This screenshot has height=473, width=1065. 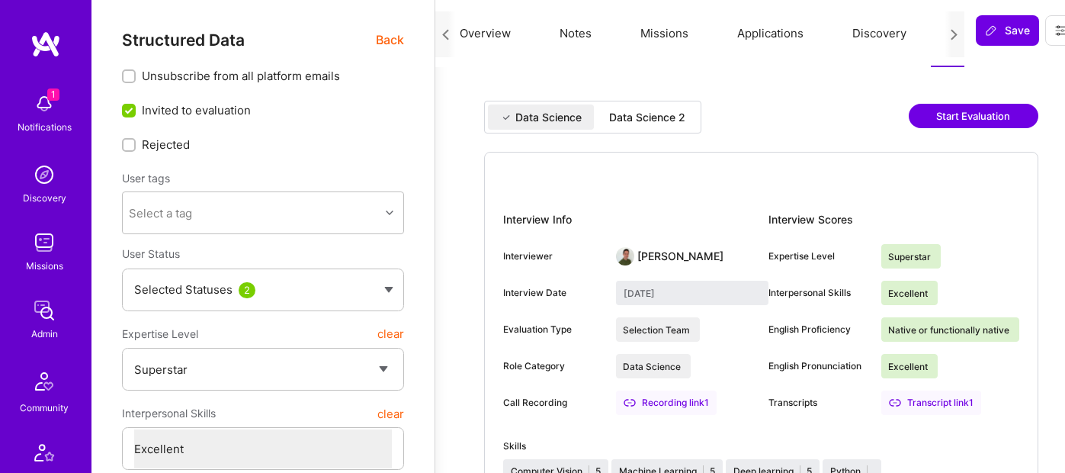 What do you see at coordinates (247, 290) in the screenshot?
I see `div: 2` at bounding box center [247, 290].